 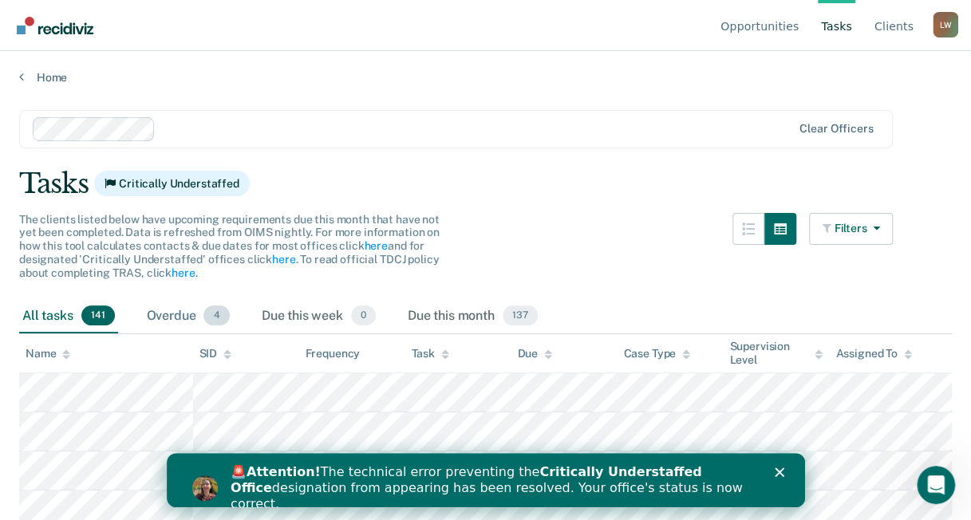 I want to click on div: Name, so click(x=48, y=353).